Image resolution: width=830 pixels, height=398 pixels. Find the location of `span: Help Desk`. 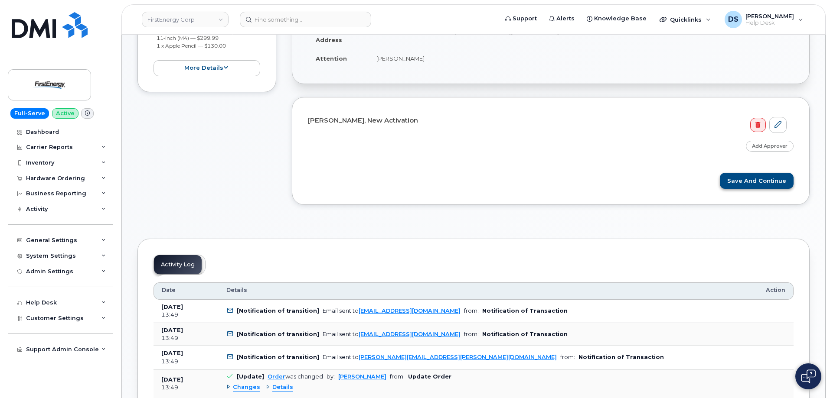

span: Help Desk is located at coordinates (770, 23).